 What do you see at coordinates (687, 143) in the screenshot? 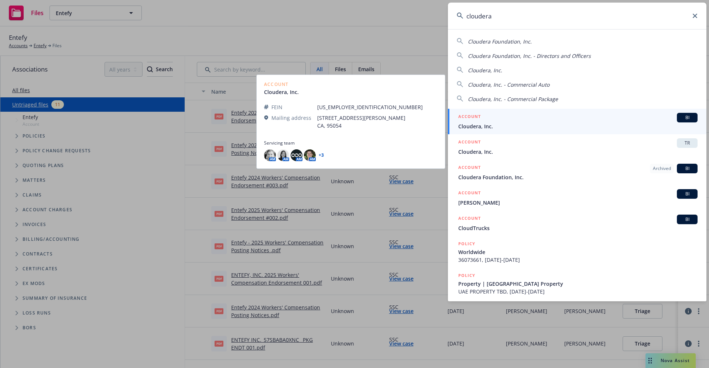
I see `span: TR` at bounding box center [687, 143].